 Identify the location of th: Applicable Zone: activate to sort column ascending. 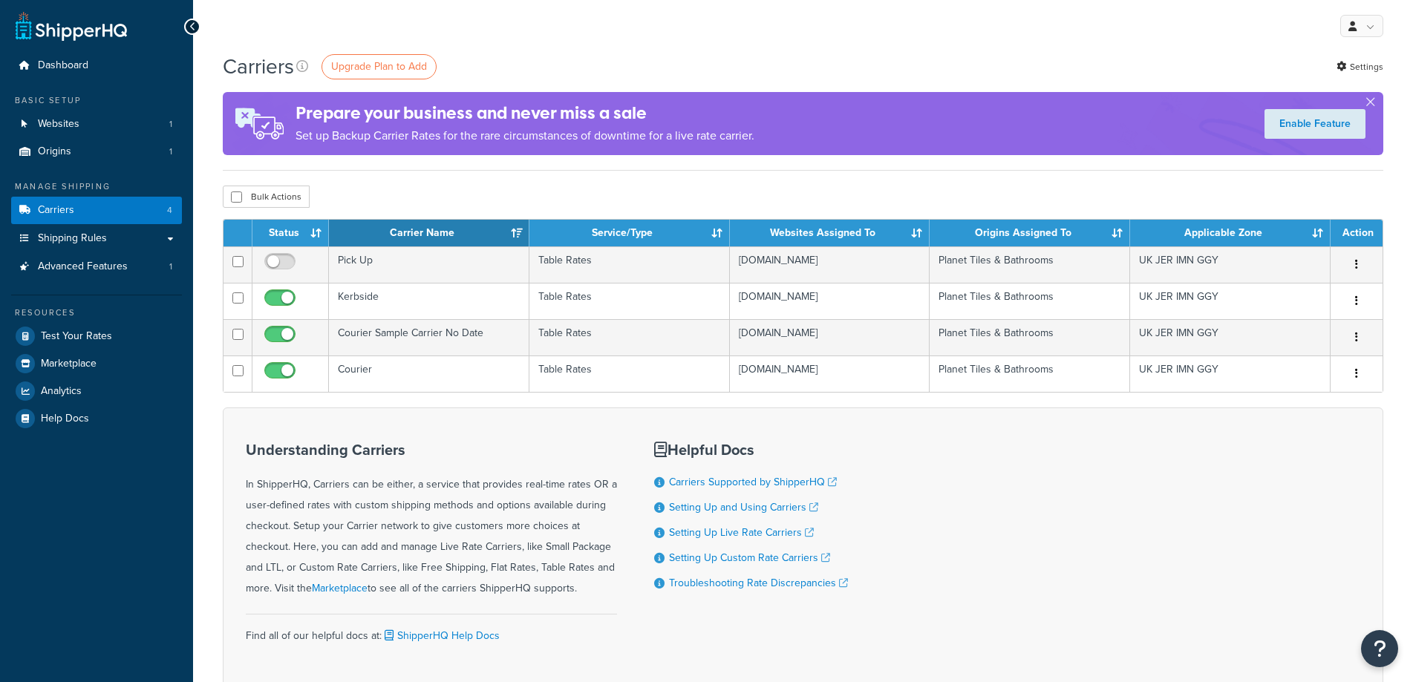
(1230, 233).